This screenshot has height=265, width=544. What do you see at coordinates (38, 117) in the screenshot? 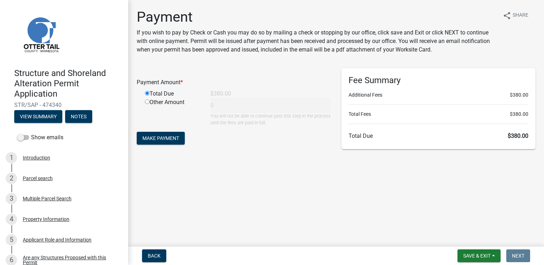
I see `wm-modal-confirm: Summary` at bounding box center [38, 117].